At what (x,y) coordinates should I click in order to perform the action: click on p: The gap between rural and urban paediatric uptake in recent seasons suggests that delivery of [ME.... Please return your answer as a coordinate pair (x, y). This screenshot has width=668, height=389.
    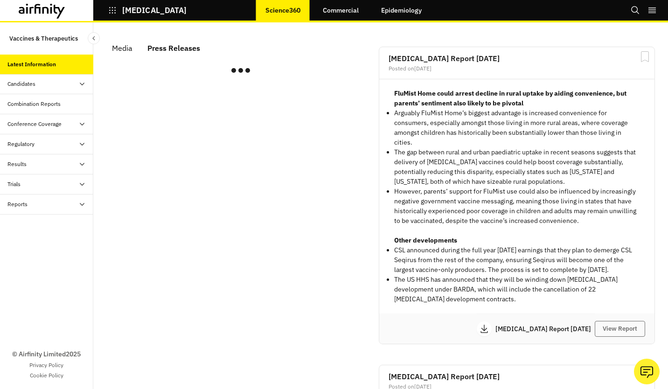
    Looking at the image, I should click on (517, 167).